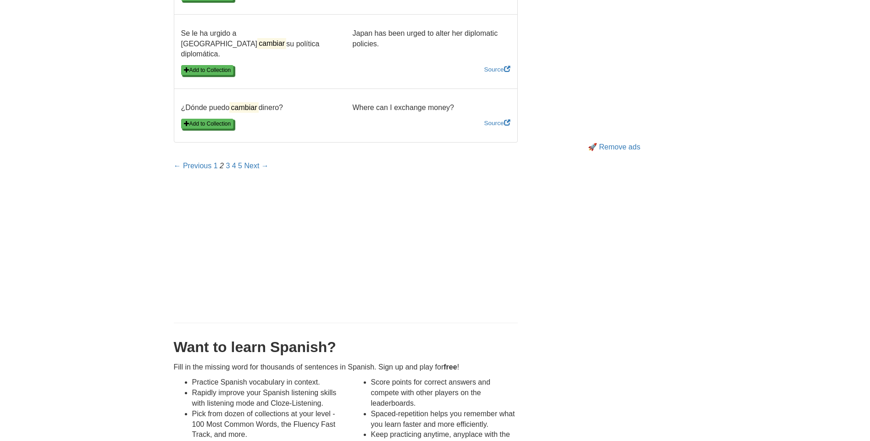 The height and width of the screenshot is (441, 870). Describe the element at coordinates (346, 367) in the screenshot. I see `p: Fill in the missing word for thousands of sentences in Spanish. Sign up and play for !` at that location.